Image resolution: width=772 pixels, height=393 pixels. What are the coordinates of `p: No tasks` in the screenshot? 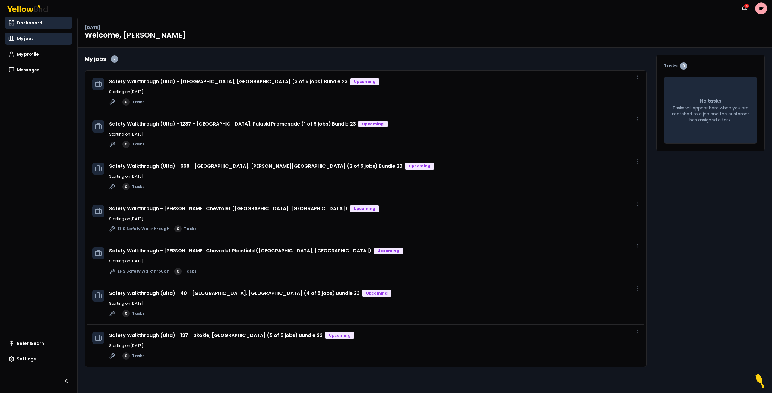 It's located at (710, 101).